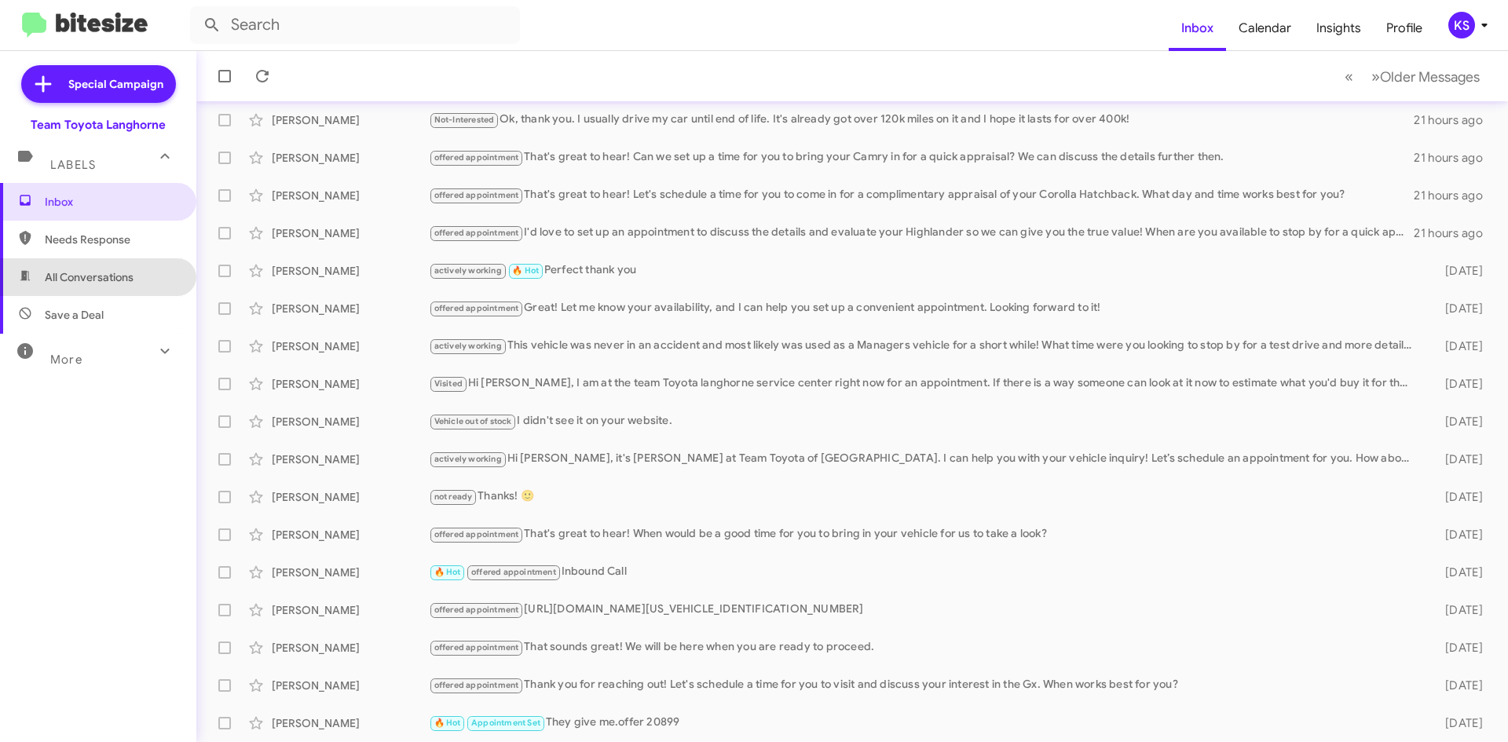 The width and height of the screenshot is (1508, 742). What do you see at coordinates (1265, 28) in the screenshot?
I see `a: Calendar` at bounding box center [1265, 28].